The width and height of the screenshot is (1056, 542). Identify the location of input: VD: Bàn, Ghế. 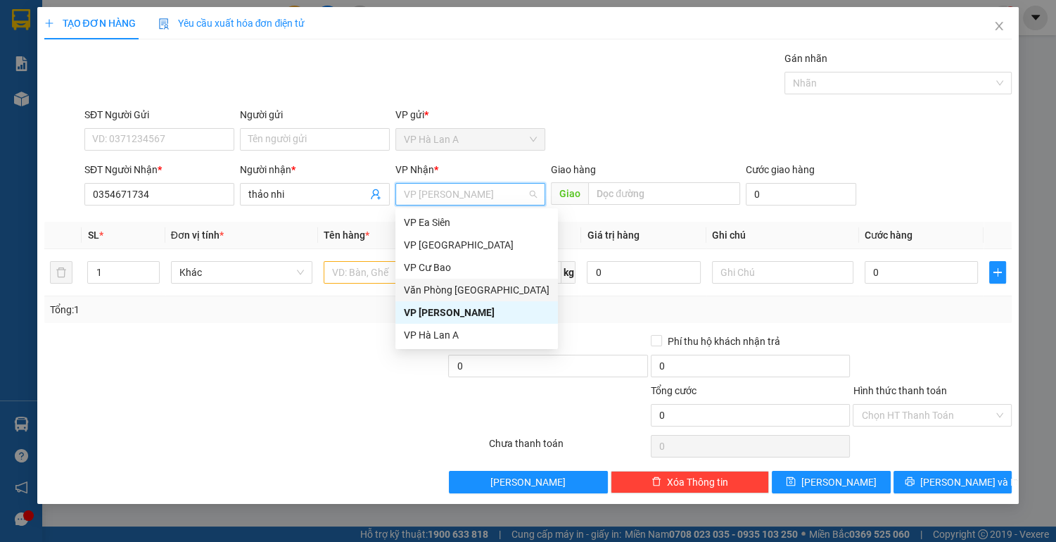
(394, 272).